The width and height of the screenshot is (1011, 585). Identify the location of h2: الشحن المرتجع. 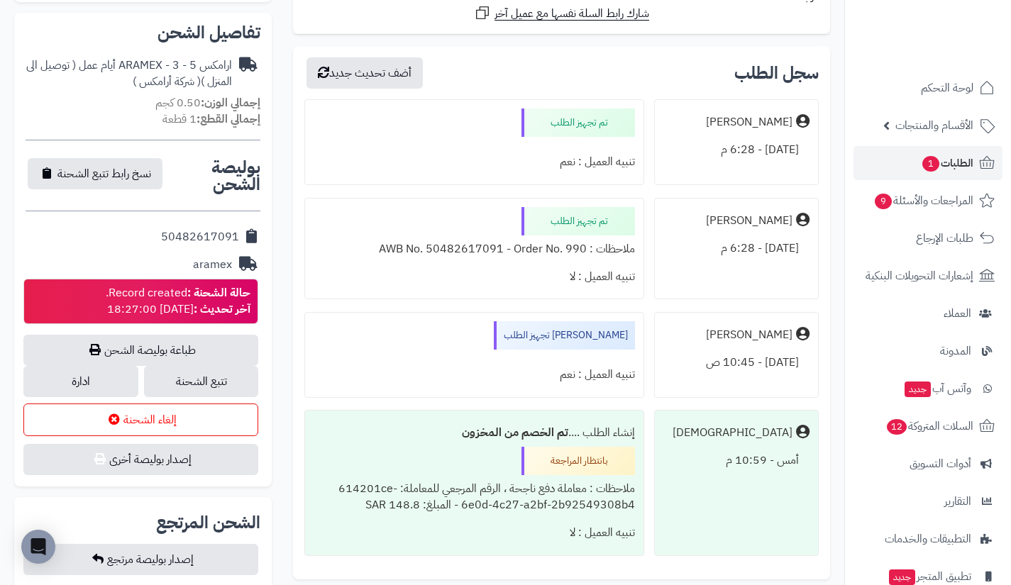
(208, 523).